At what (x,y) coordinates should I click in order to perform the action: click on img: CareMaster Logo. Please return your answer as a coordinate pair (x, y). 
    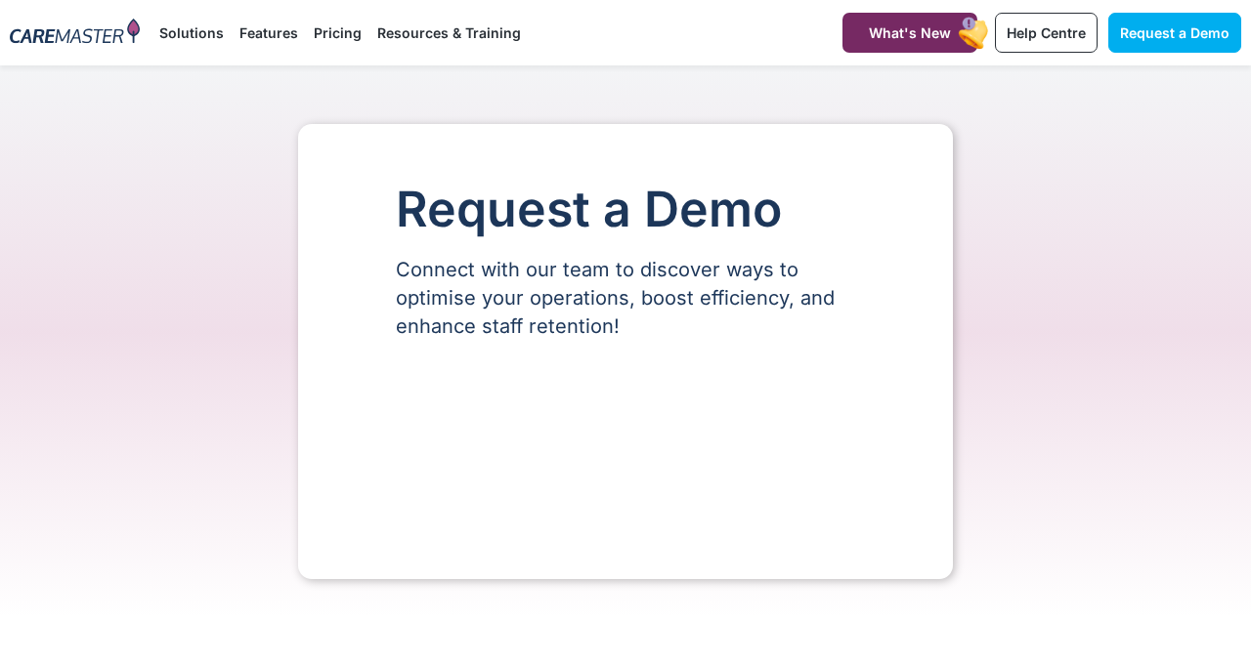
    Looking at the image, I should click on (74, 32).